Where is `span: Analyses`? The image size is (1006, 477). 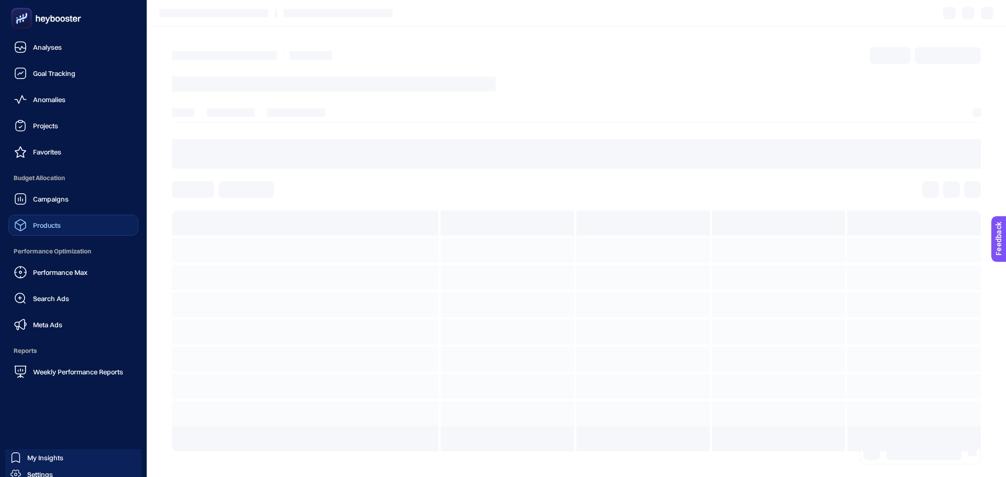
span: Analyses is located at coordinates (47, 47).